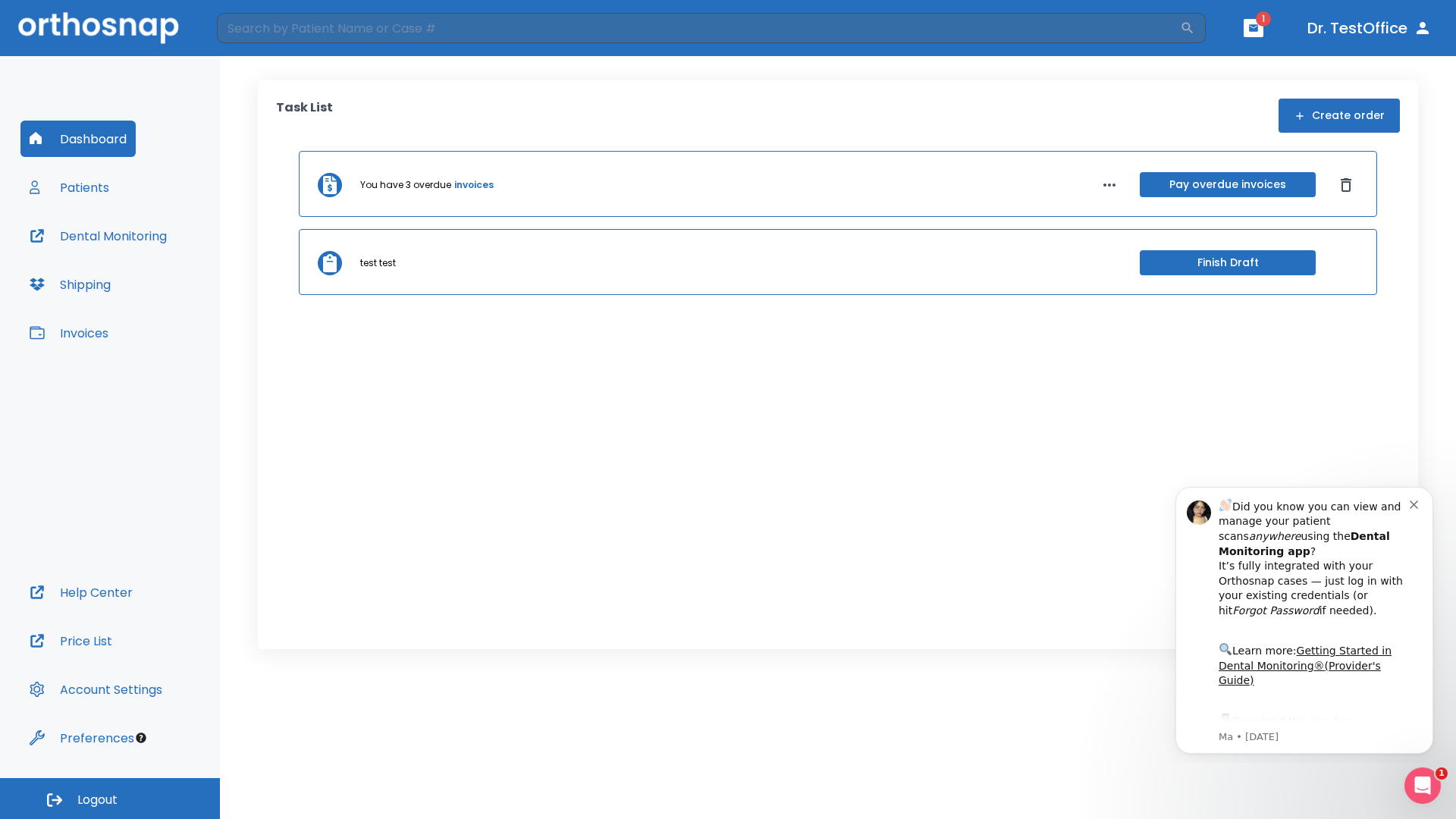 The image size is (1456, 819). I want to click on p: You have 3 overdue, so click(406, 185).